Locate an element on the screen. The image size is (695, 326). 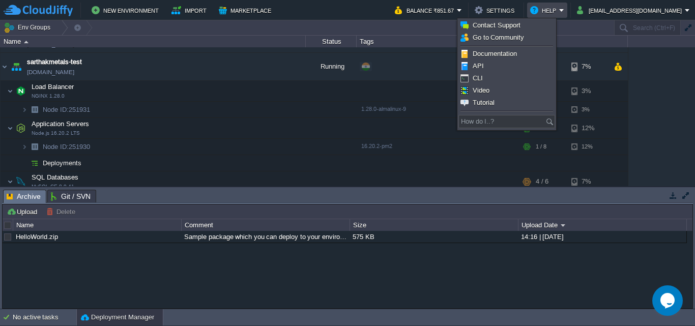
button: New Environment is located at coordinates (127, 10).